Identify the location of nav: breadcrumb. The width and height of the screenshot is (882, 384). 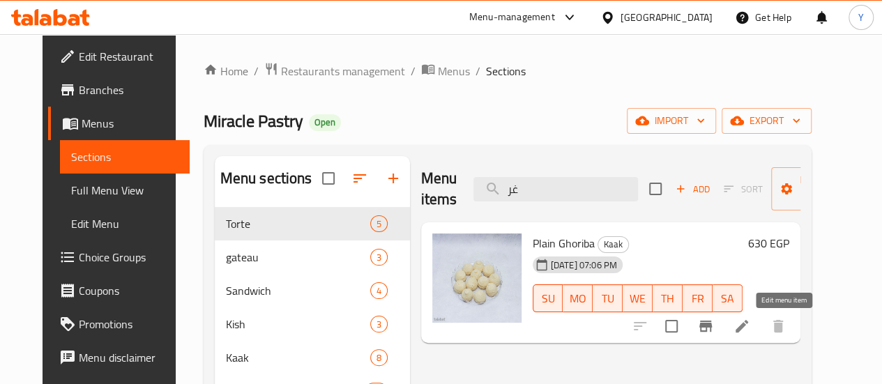
(508, 71).